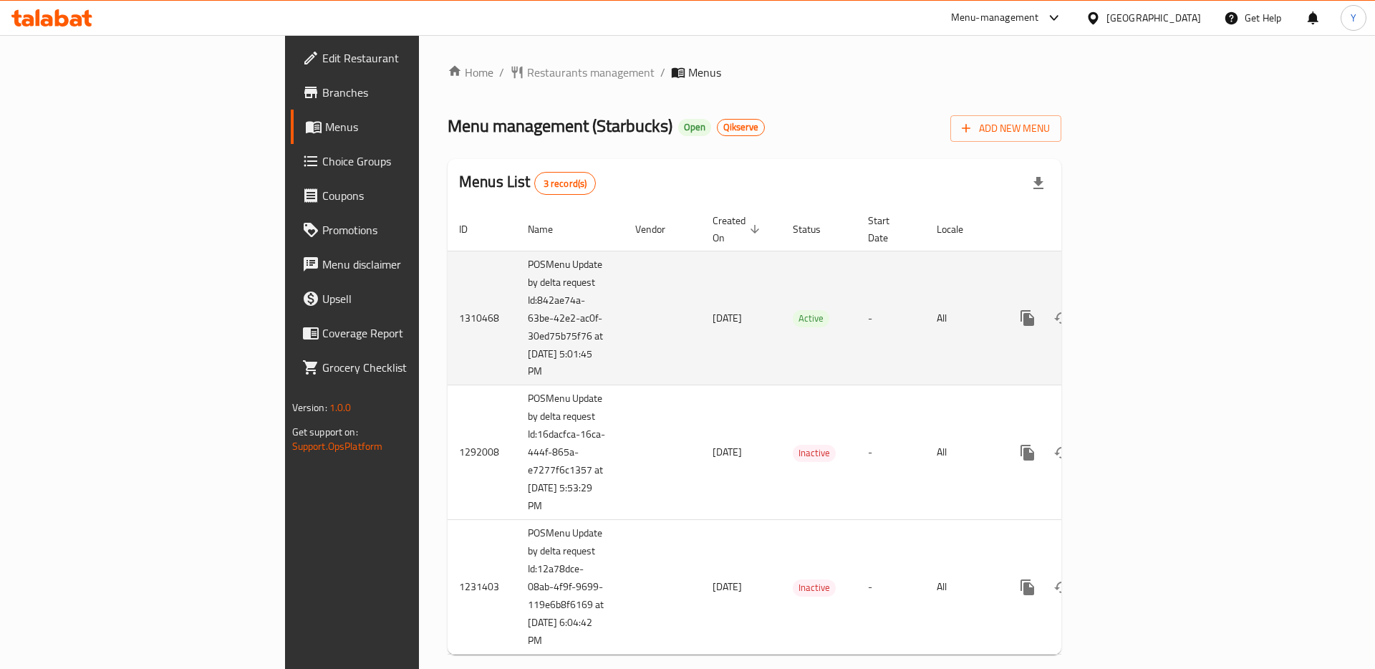 The height and width of the screenshot is (669, 1375). I want to click on span: Promotions, so click(412, 230).